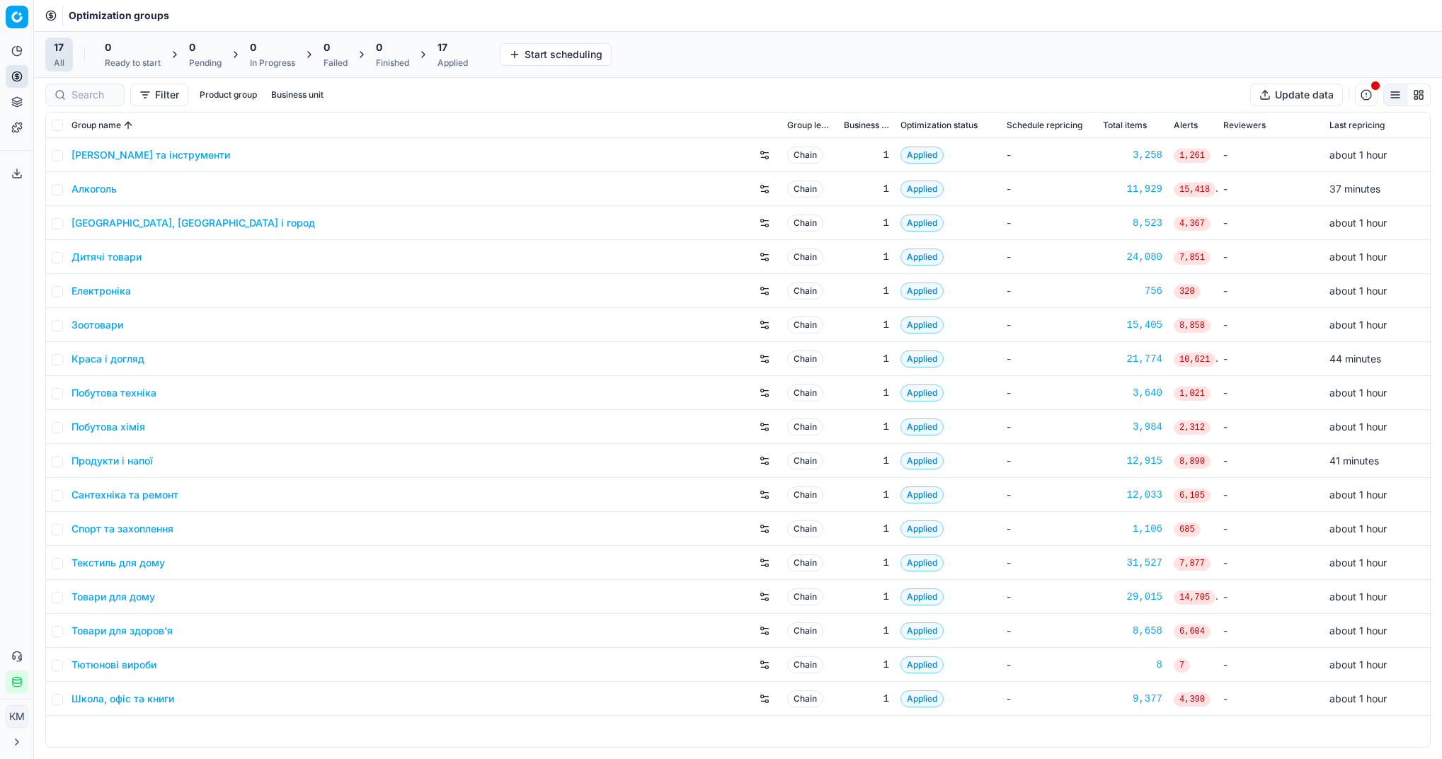 The height and width of the screenshot is (759, 1442). What do you see at coordinates (392, 63) in the screenshot?
I see `div: Finished` at bounding box center [392, 63].